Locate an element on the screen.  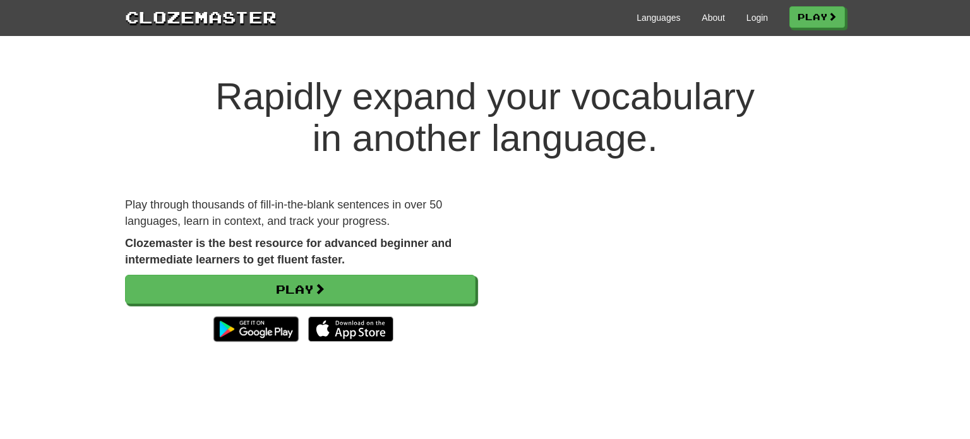
a: Login is located at coordinates (757, 18).